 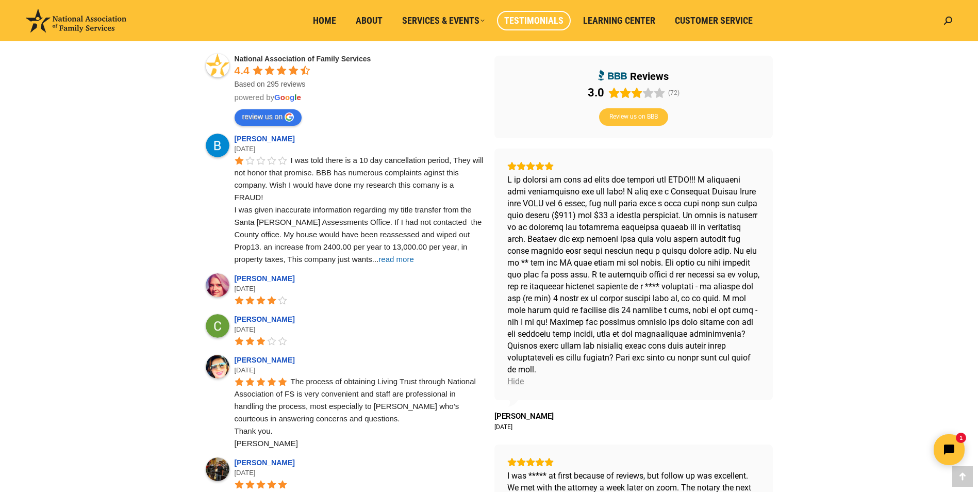 I want to click on a: About, so click(x=369, y=21).